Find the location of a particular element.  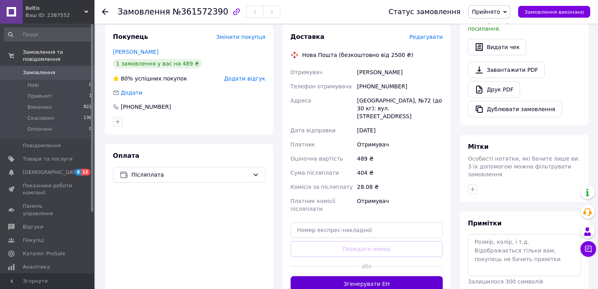

span: Редагувати is located at coordinates (426, 37).